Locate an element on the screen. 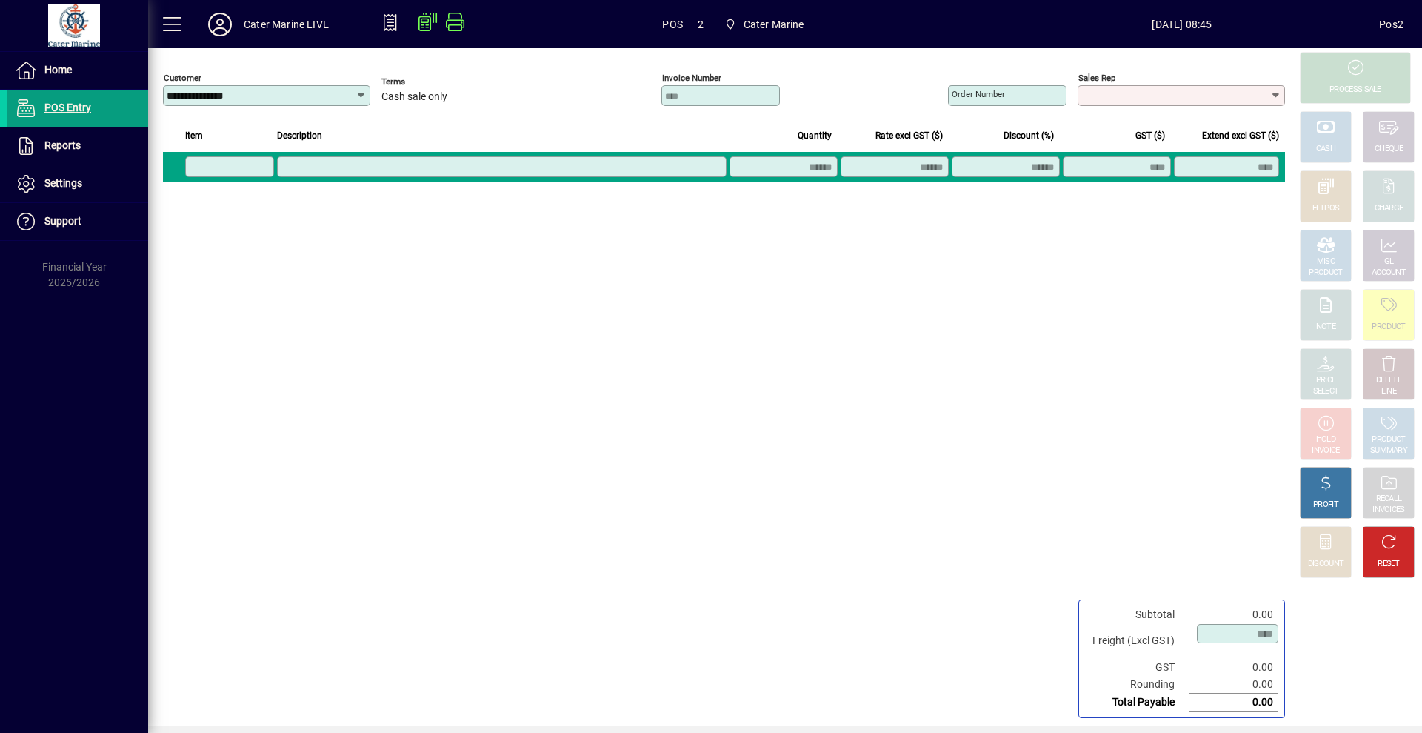 Image resolution: width=1422 pixels, height=733 pixels. span: Support is located at coordinates (63, 221).